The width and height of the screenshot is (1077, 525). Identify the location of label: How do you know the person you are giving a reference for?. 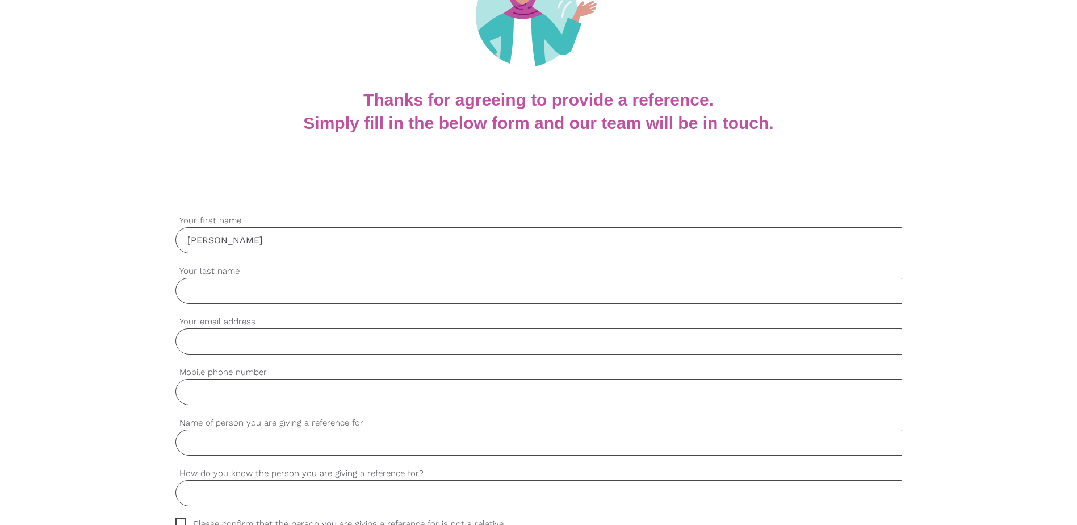
(539, 473).